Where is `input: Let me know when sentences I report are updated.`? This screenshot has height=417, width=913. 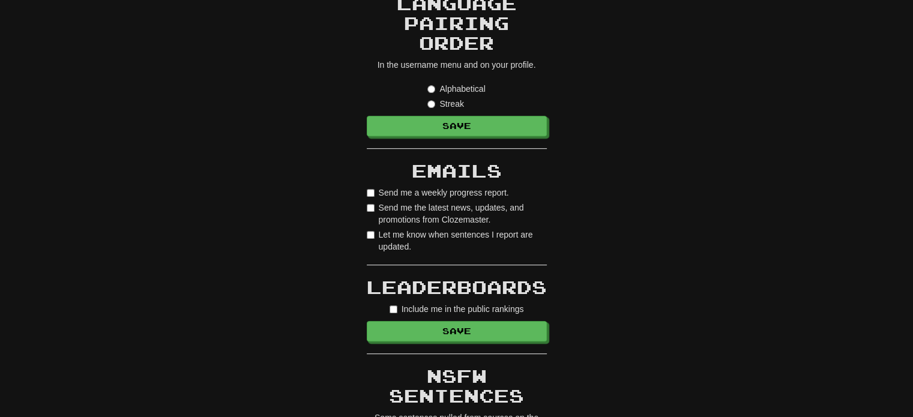
input: Let me know when sentences I report are updated. is located at coordinates (370, 235).